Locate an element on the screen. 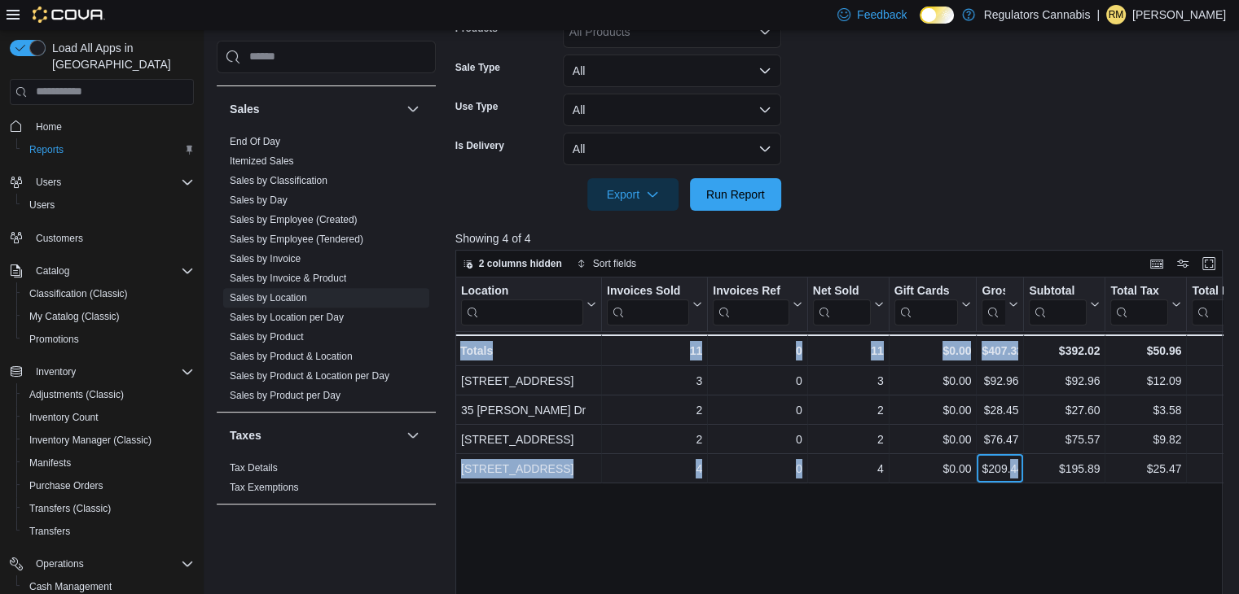 Image resolution: width=1239 pixels, height=594 pixels. span: Sales by Location is located at coordinates (268, 298).